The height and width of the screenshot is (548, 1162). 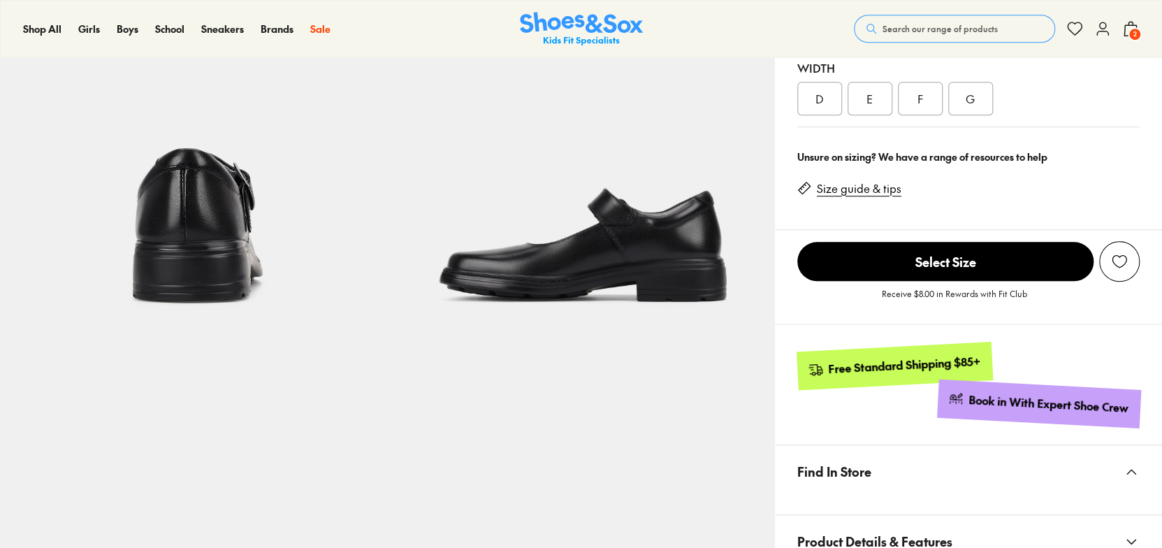 What do you see at coordinates (320, 29) in the screenshot?
I see `span: Sale` at bounding box center [320, 29].